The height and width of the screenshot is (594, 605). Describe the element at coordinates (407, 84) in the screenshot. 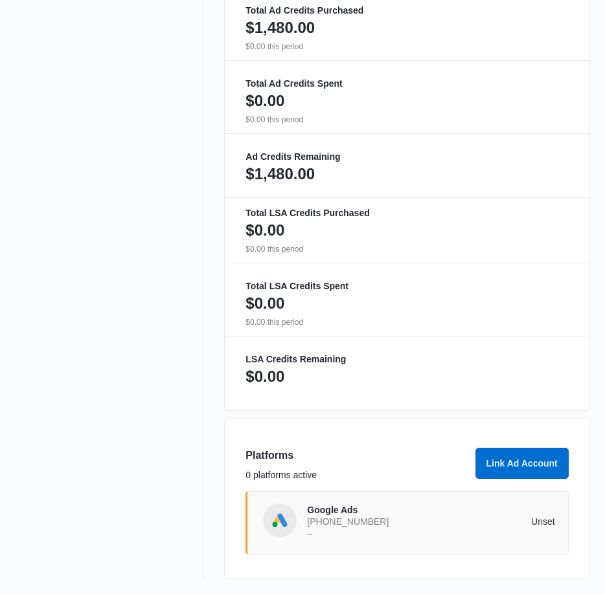

I see `p: Total Ad Credits Spent` at that location.